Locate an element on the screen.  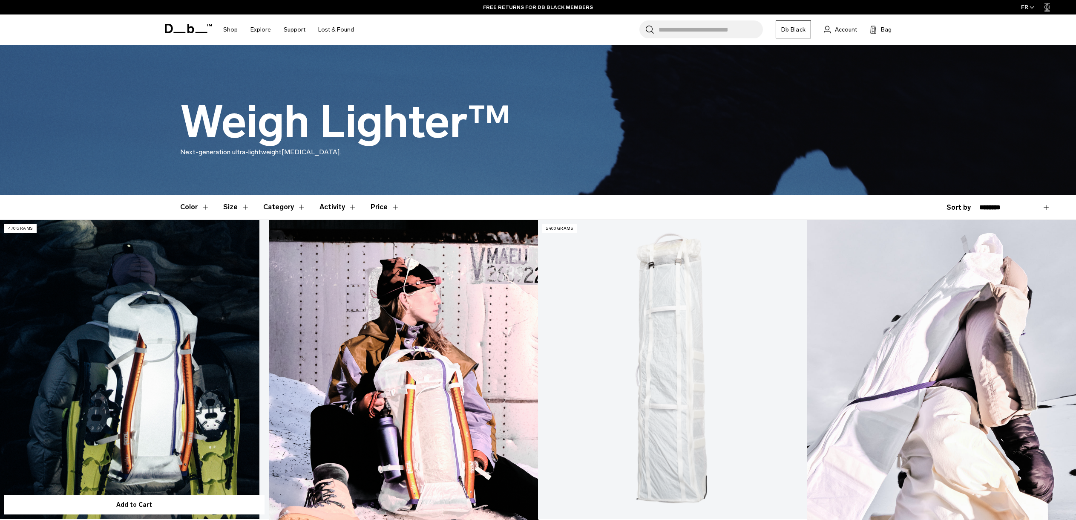
a: FREE RETURNS FOR DB BLACK MEMBERS is located at coordinates (538, 7).